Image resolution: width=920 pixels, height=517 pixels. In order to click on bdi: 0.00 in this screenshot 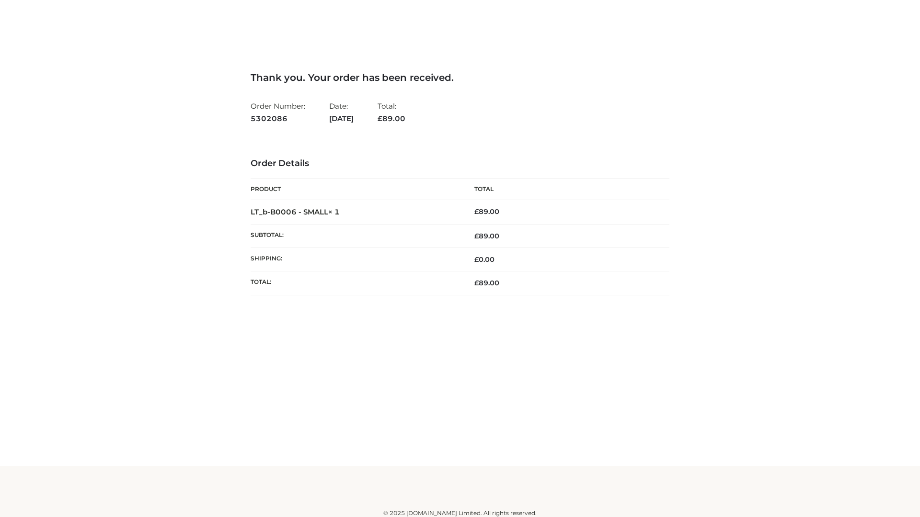, I will do `click(484, 260)`.